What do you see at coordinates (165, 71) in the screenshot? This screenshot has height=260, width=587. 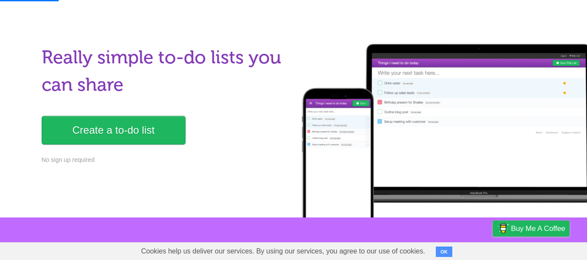 I see `h1: Really simple to-do lists you can share` at bounding box center [165, 71].